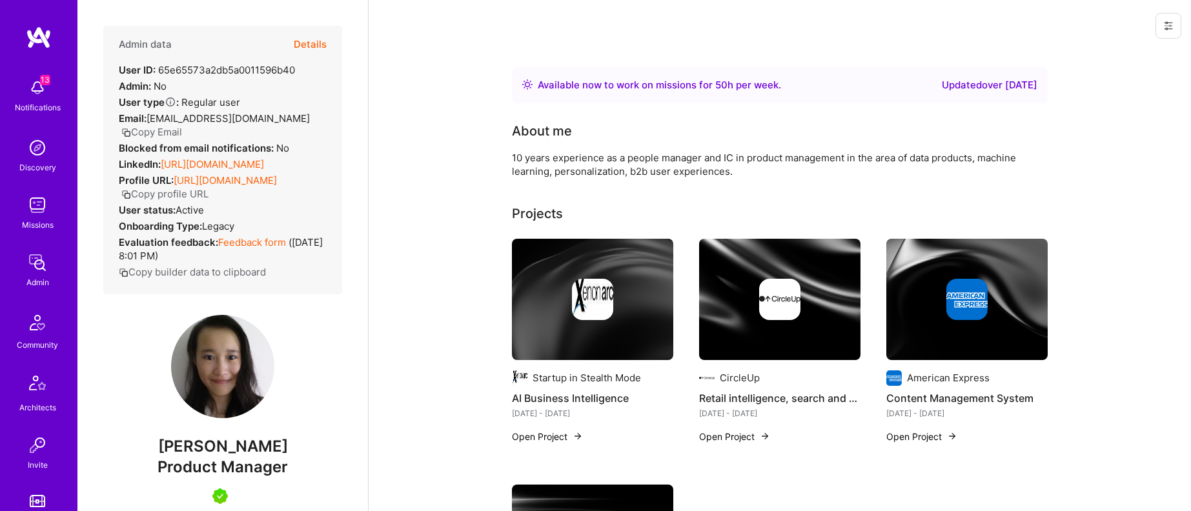  I want to click on strong: Onboarding Type:, so click(160, 226).